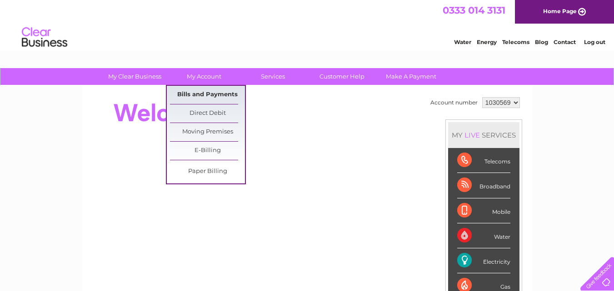 This screenshot has width=614, height=291. What do you see at coordinates (483, 261) in the screenshot?
I see `div: Electricity` at bounding box center [483, 261].